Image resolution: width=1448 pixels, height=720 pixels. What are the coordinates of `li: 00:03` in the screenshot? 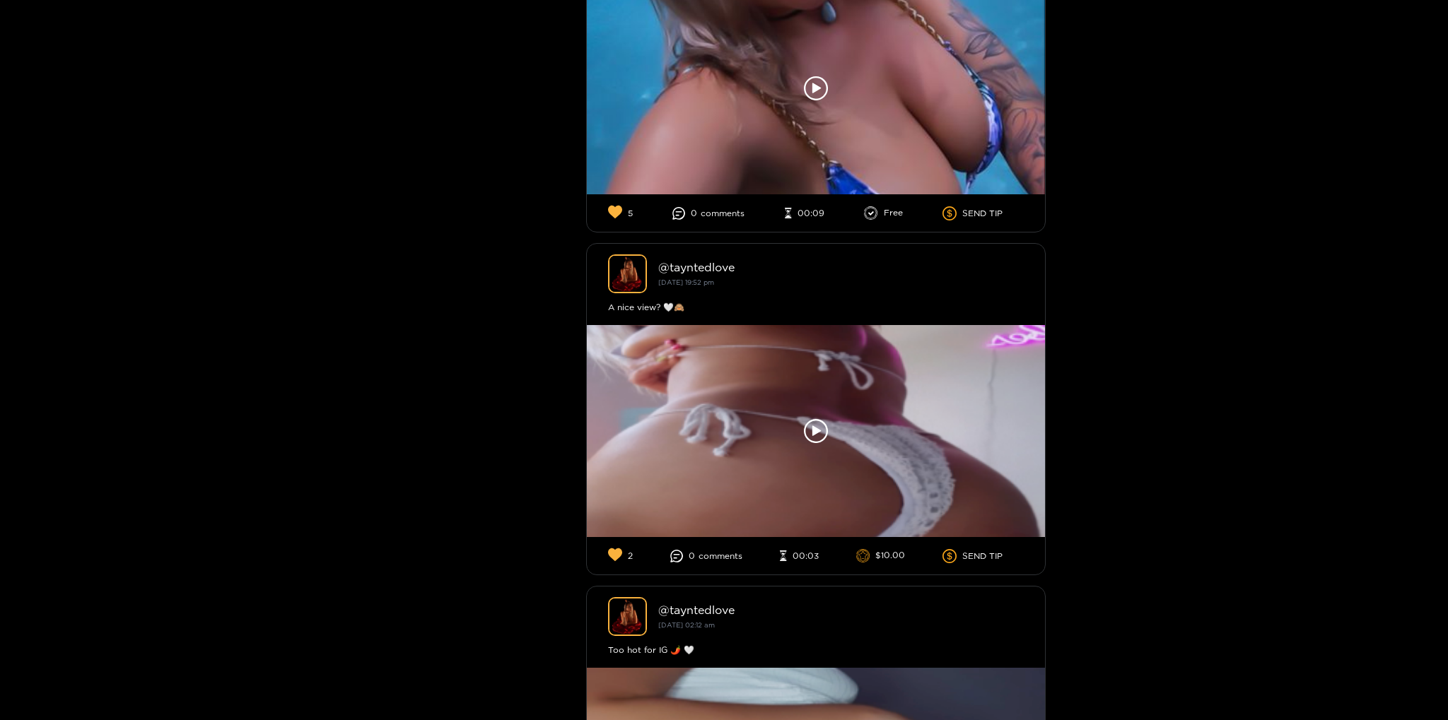 It's located at (799, 556).